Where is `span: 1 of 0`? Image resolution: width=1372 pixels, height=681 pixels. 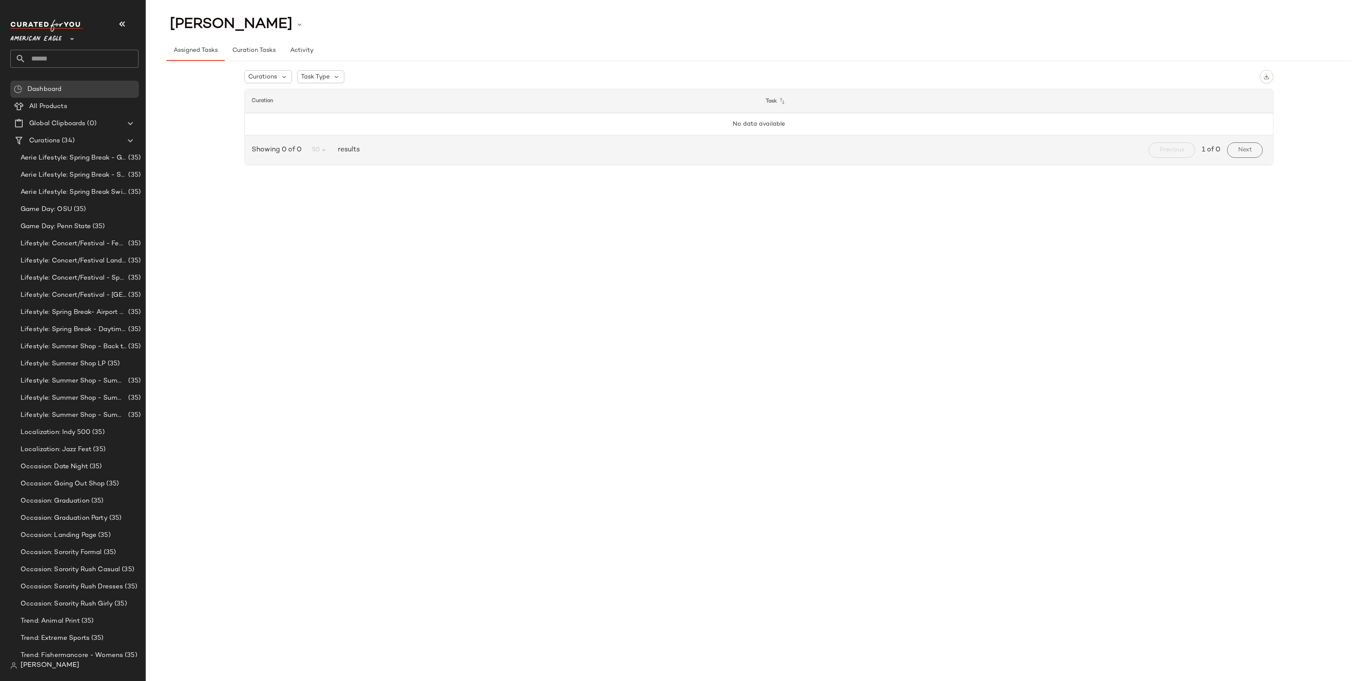
span: 1 of 0 is located at coordinates (1210, 150).